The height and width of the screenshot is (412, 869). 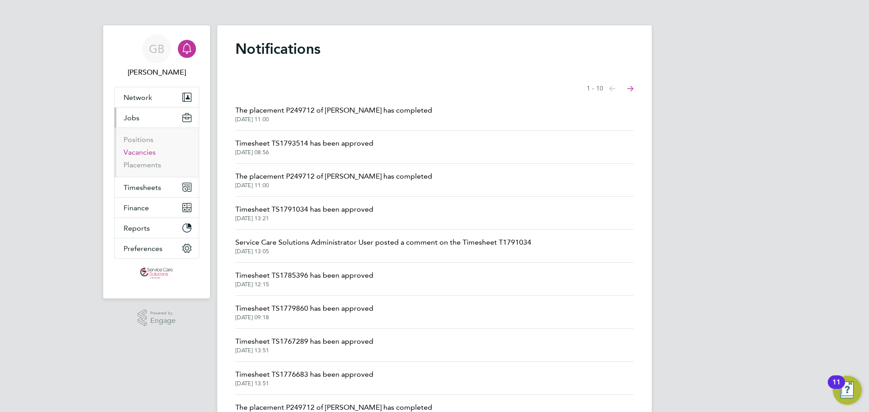 I want to click on span: Powered by, so click(x=163, y=313).